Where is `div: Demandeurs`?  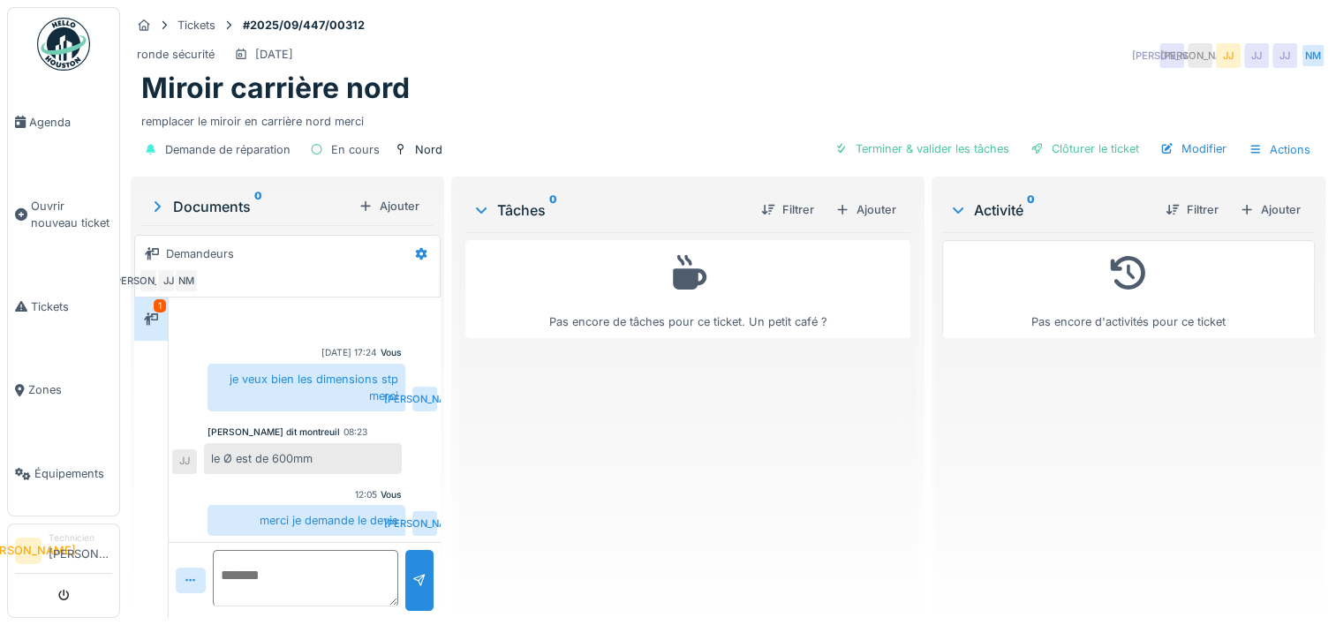
div: Demandeurs is located at coordinates (200, 253).